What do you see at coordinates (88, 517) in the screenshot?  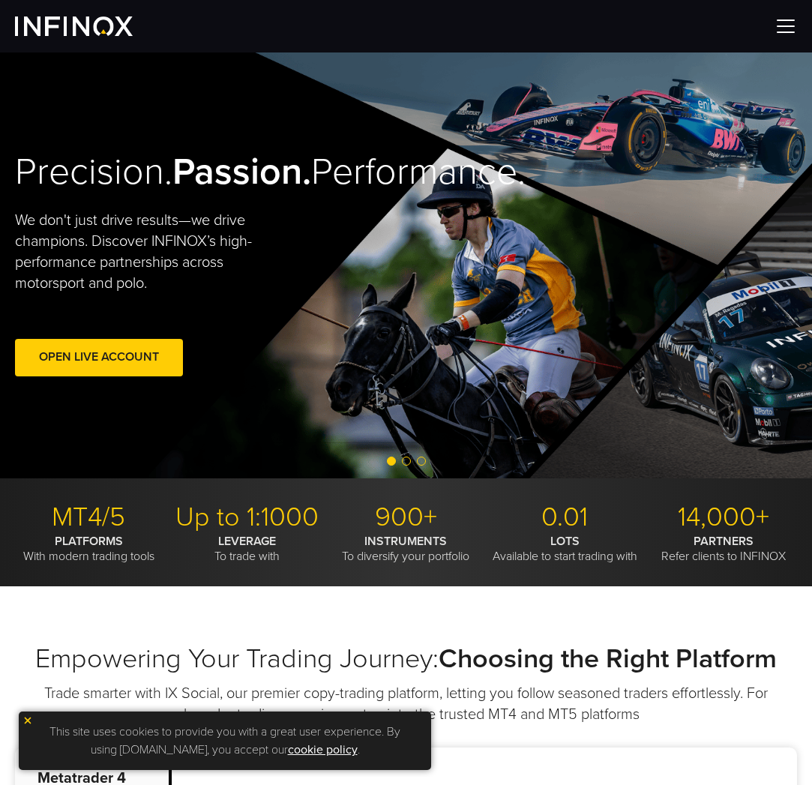 I see `p: MT4/5` at bounding box center [88, 517].